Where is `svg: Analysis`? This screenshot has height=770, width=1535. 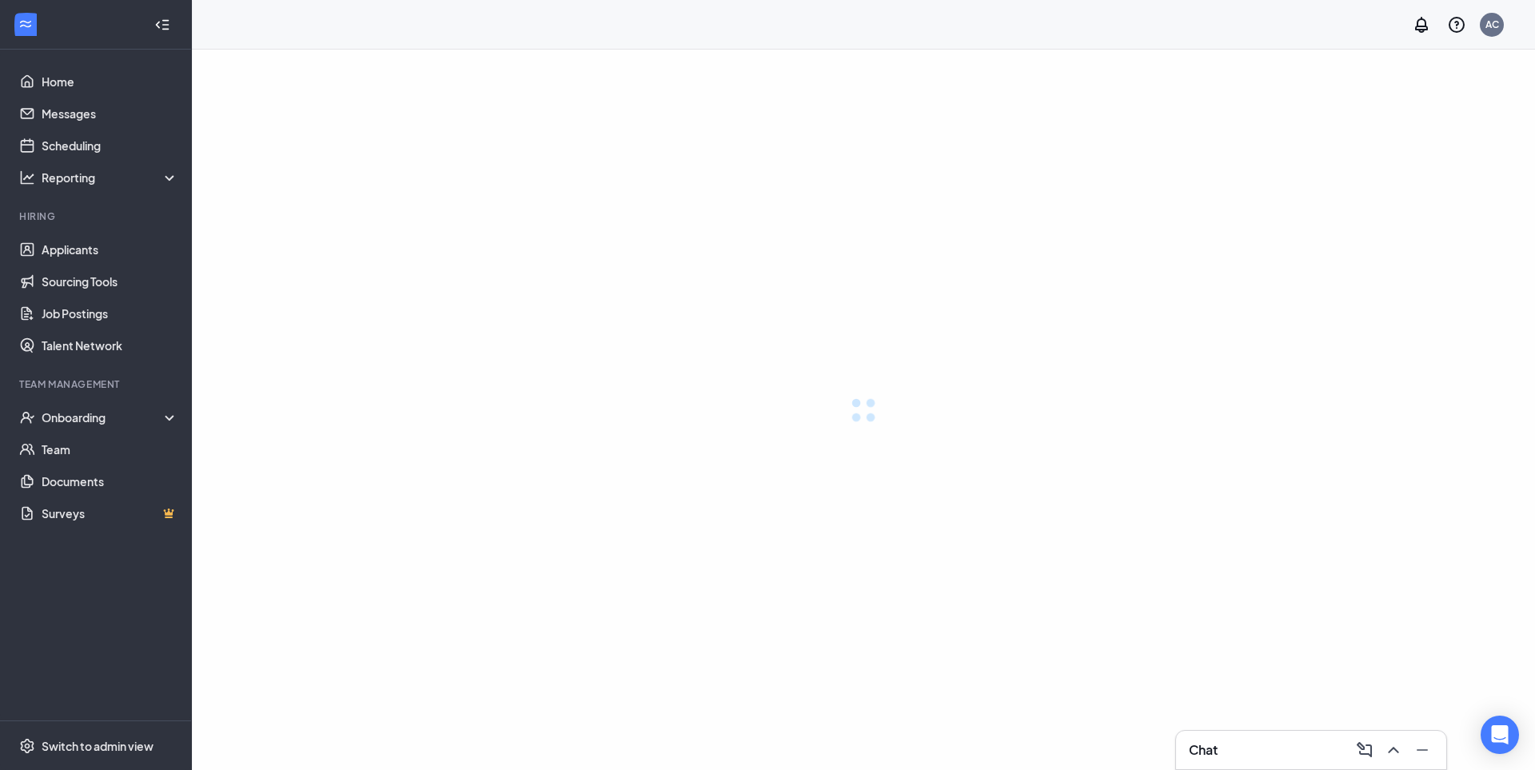
svg: Analysis is located at coordinates (27, 177).